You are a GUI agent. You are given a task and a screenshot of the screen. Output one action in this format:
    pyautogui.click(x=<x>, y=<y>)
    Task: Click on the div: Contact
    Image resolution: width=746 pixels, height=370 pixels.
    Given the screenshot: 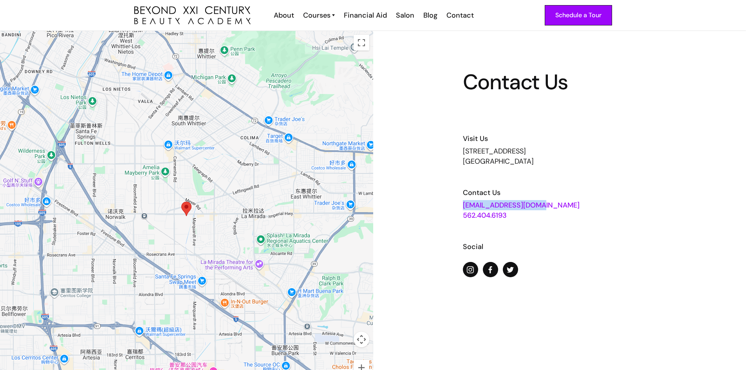 What is the action you would take?
    pyautogui.click(x=460, y=15)
    